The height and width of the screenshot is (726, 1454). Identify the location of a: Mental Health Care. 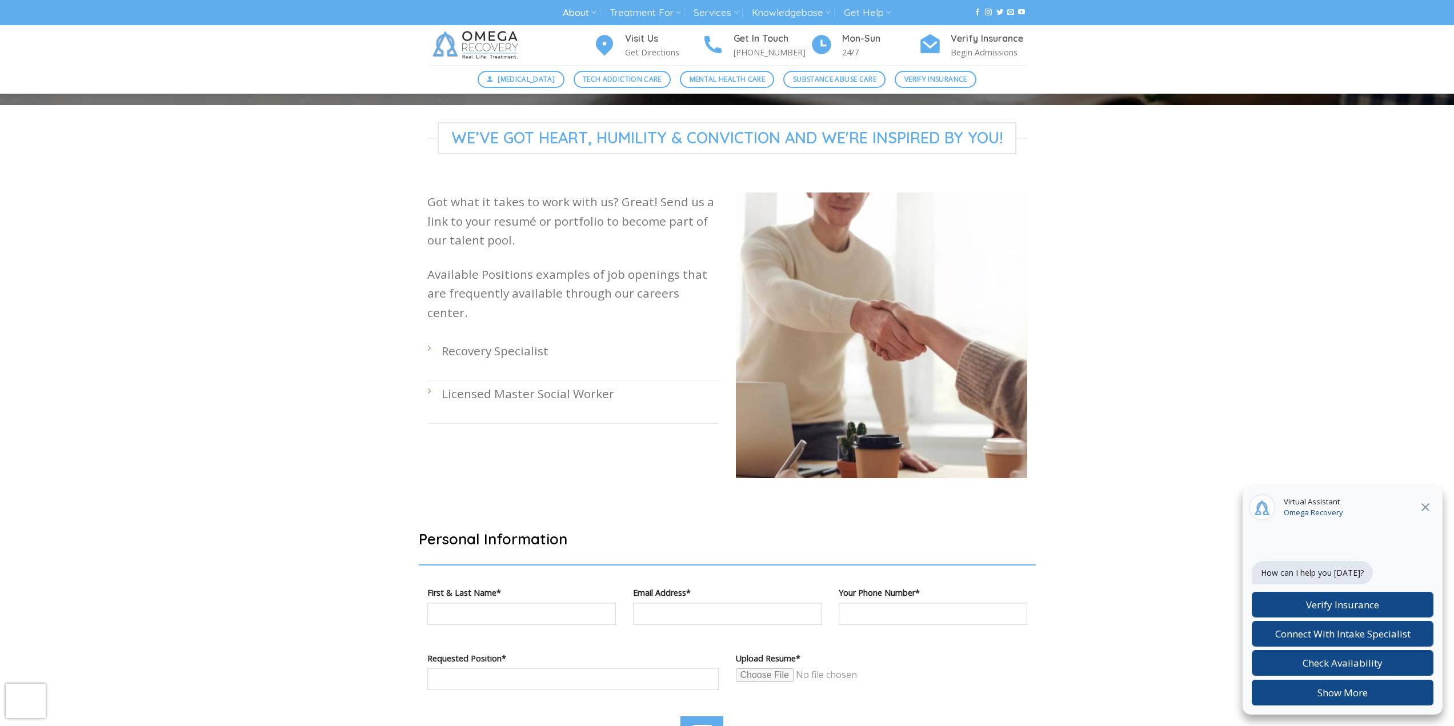
(726, 79).